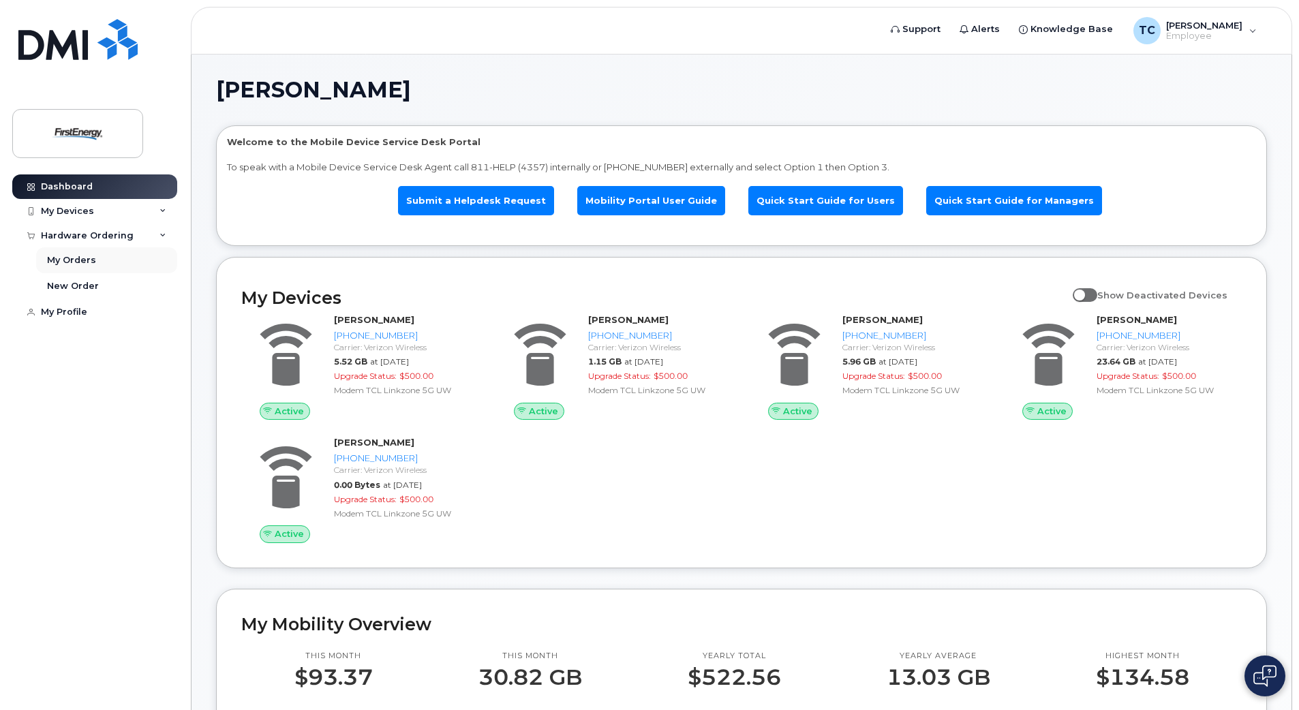 The height and width of the screenshot is (710, 1299). What do you see at coordinates (476, 200) in the screenshot?
I see `a: Submit a Helpdesk Request` at bounding box center [476, 200].